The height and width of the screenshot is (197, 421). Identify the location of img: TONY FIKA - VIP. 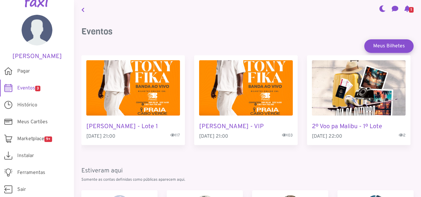
(246, 88).